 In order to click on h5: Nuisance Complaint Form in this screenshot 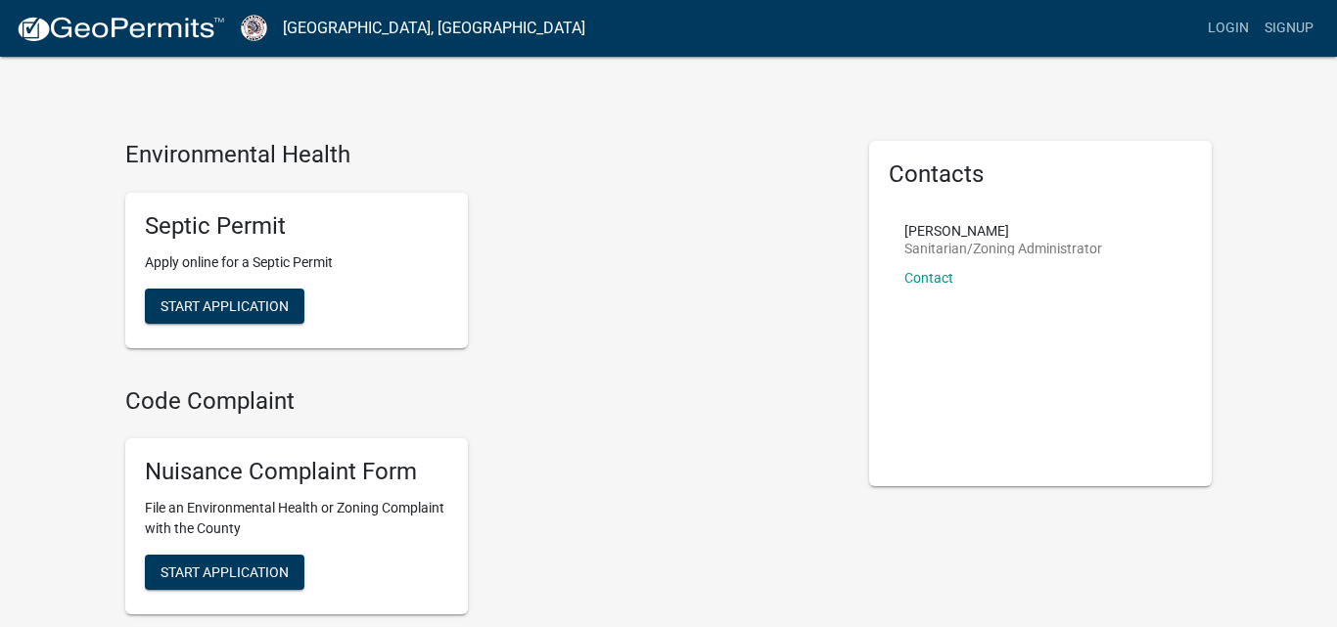, I will do `click(297, 472)`.